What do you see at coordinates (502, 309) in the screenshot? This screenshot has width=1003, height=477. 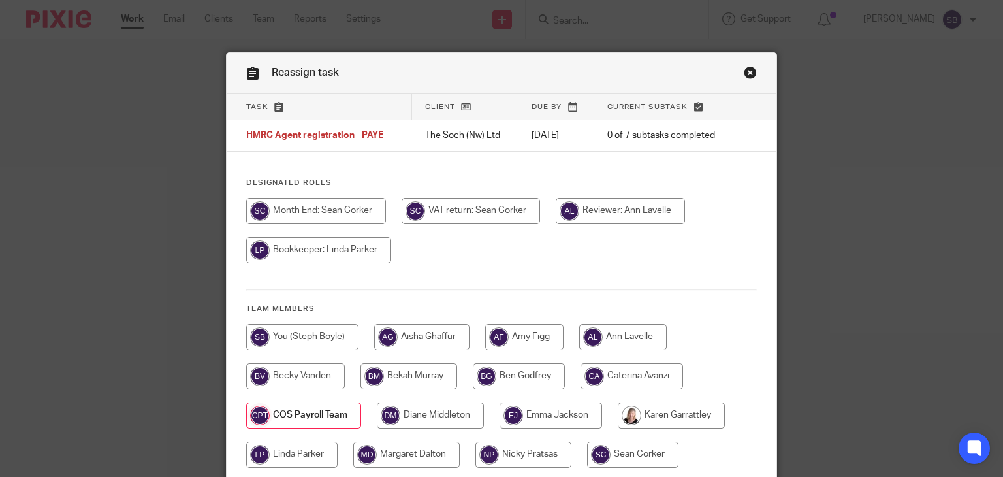 I see `h4: Team members` at bounding box center [502, 309].